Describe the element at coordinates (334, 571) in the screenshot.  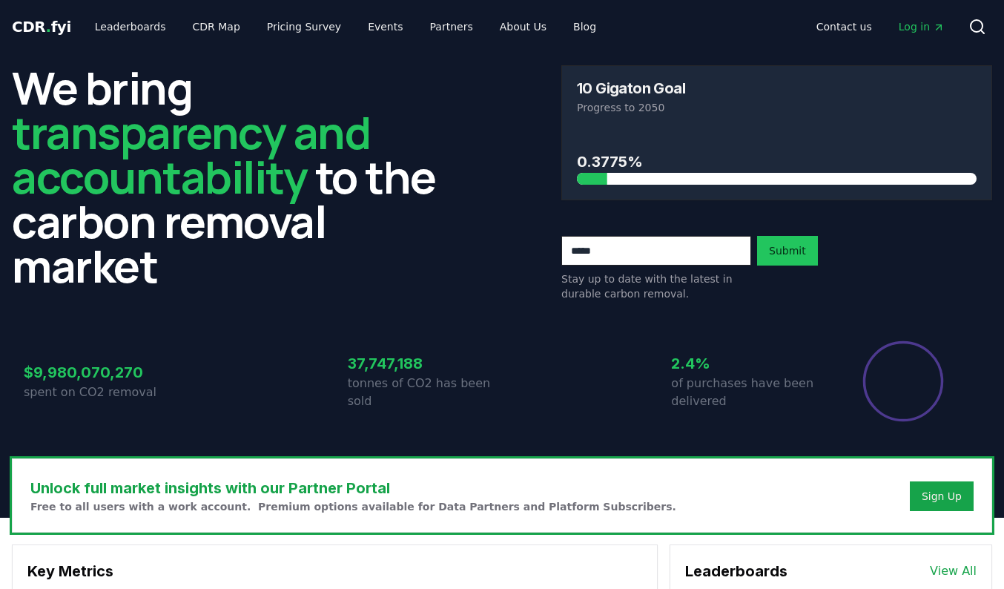
I see `h3: Key Metrics` at that location.